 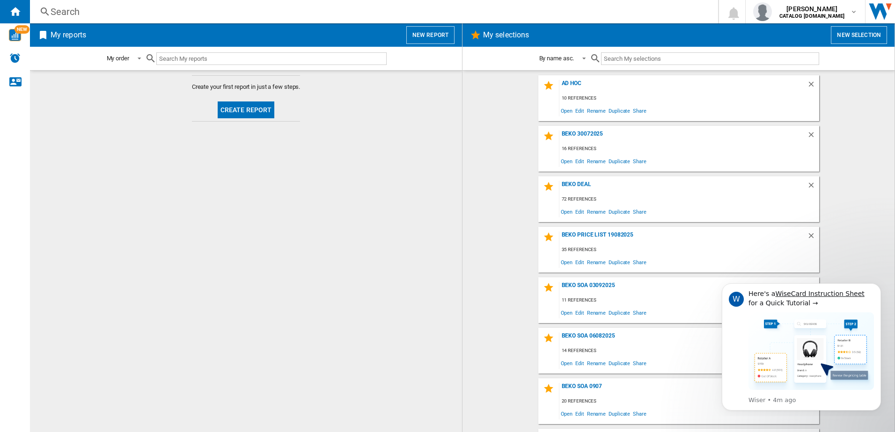 I want to click on div: 72 references, so click(x=689, y=199).